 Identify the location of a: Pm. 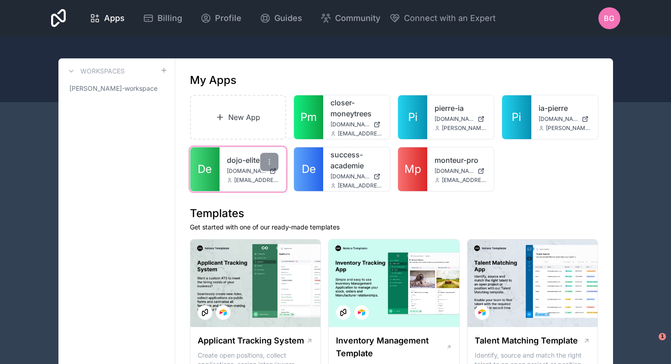
(309, 117).